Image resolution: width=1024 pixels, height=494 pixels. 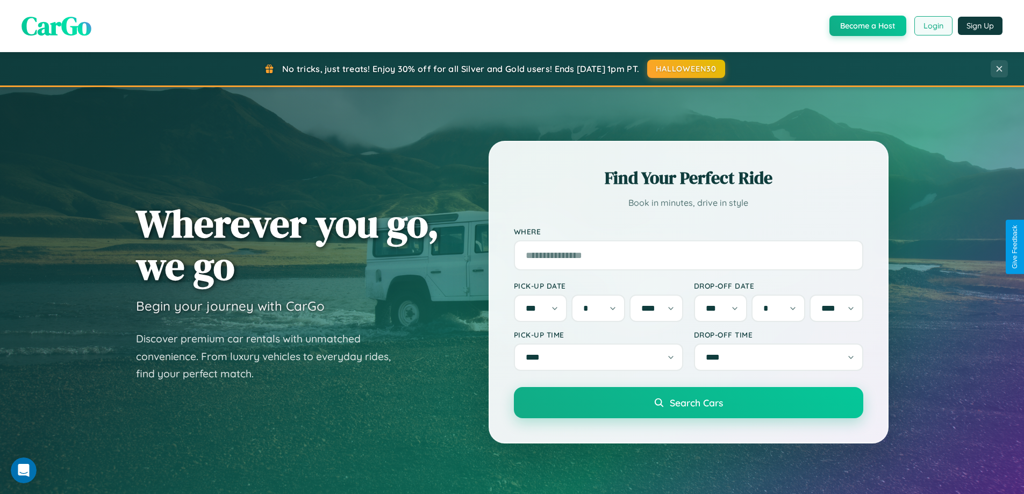 I want to click on p: Discover premium car rentals with unmatched convenience. From luxury vehicles to everyday rides, ..., so click(x=270, y=357).